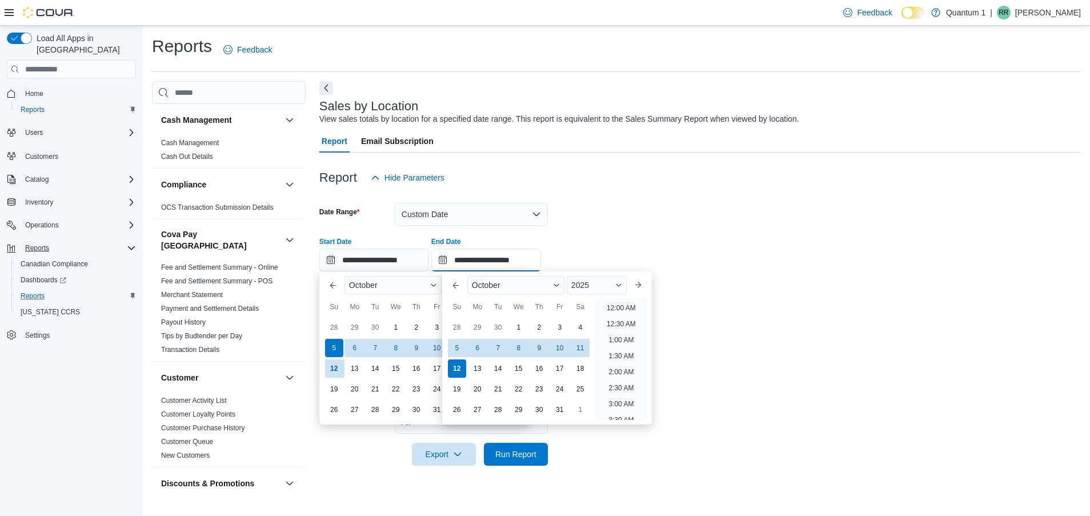 The height and width of the screenshot is (516, 1090). Describe the element at coordinates (54, 264) in the screenshot. I see `a: Canadian Compliance` at that location.